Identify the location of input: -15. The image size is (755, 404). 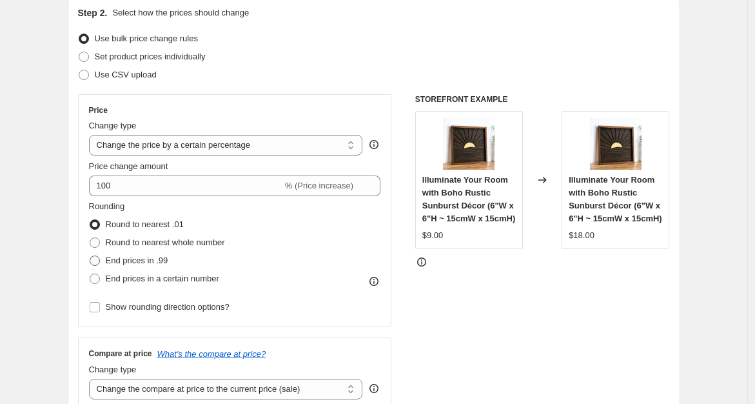
(186, 186).